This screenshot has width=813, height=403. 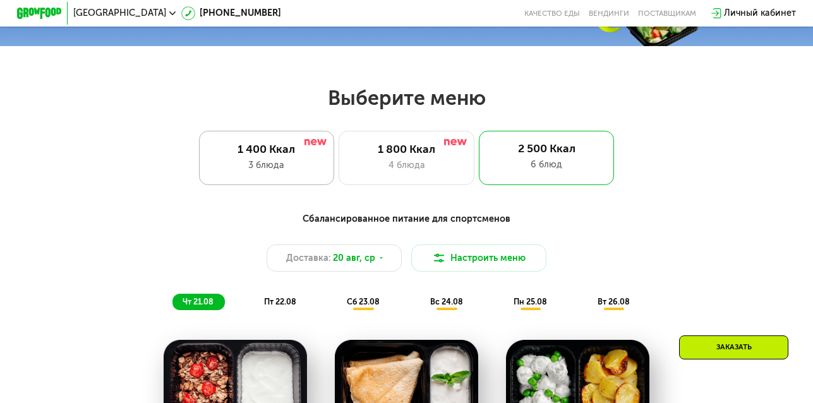 What do you see at coordinates (446, 301) in the screenshot?
I see `span: вс 24.08` at bounding box center [446, 301].